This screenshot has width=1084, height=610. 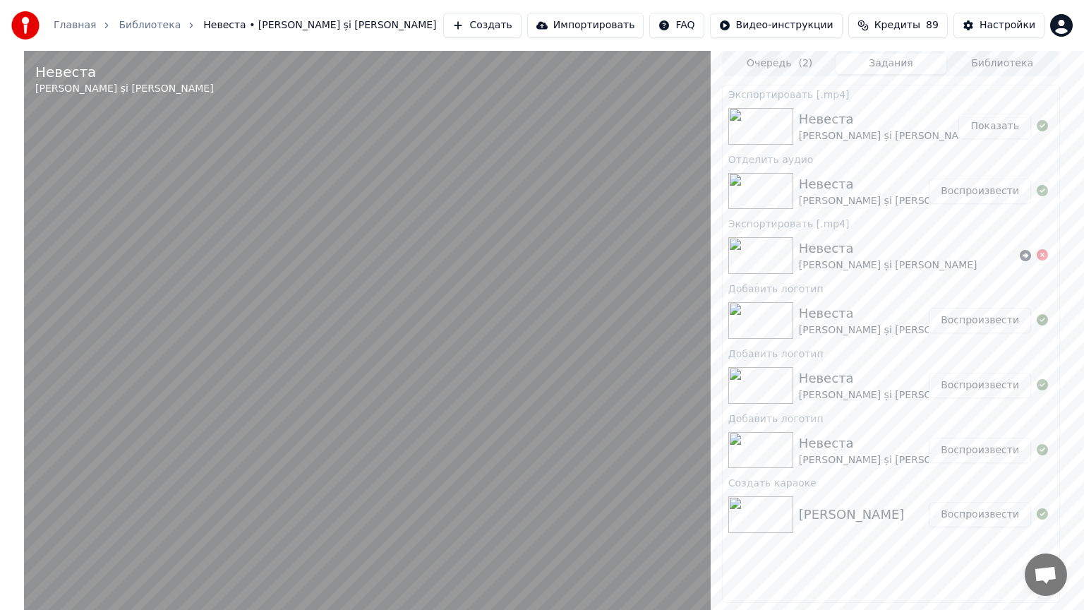 I want to click on div: Отделить аудио, so click(x=891, y=159).